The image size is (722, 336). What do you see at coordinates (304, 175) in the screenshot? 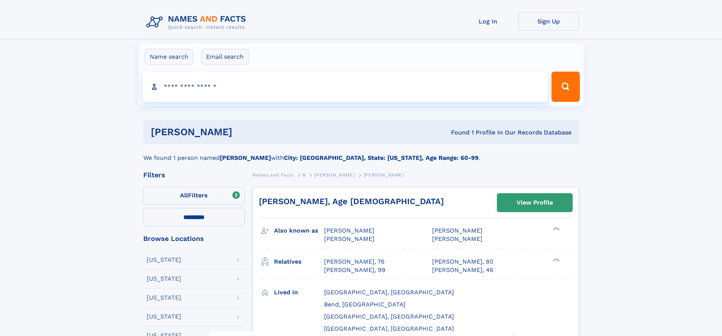
I see `a: B` at bounding box center [304, 175].